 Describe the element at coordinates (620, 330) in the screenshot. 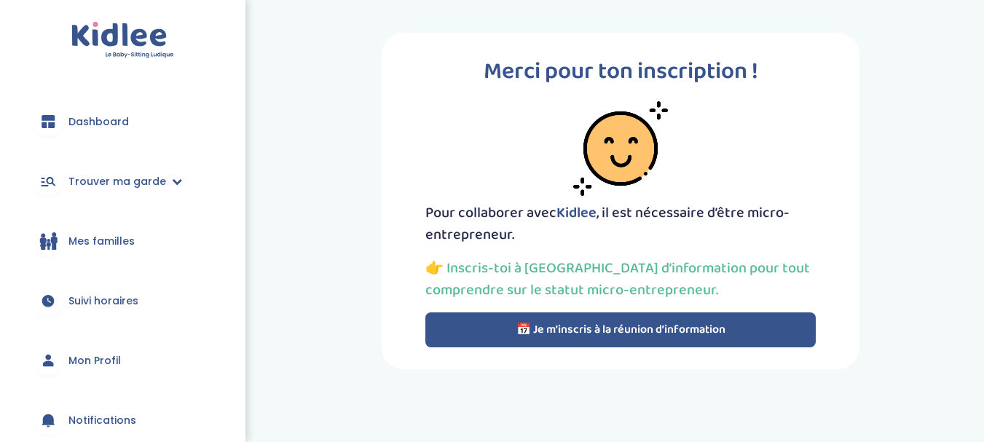

I see `button: 📅 Je m’inscris à la réunion d’information` at that location.